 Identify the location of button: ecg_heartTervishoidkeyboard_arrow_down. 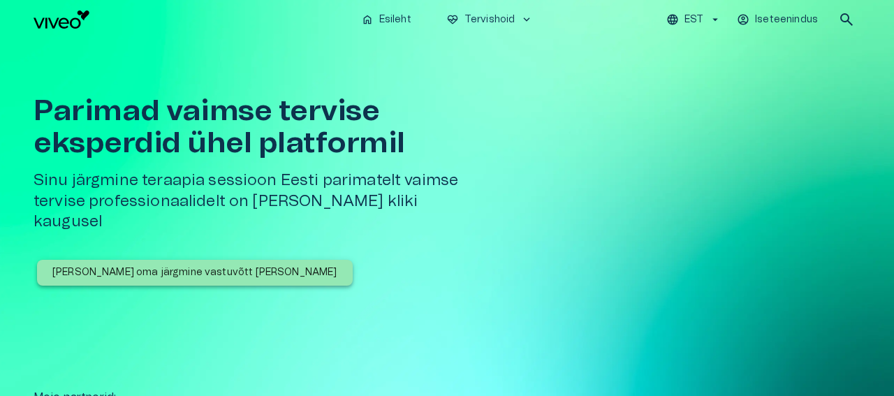
(490, 20).